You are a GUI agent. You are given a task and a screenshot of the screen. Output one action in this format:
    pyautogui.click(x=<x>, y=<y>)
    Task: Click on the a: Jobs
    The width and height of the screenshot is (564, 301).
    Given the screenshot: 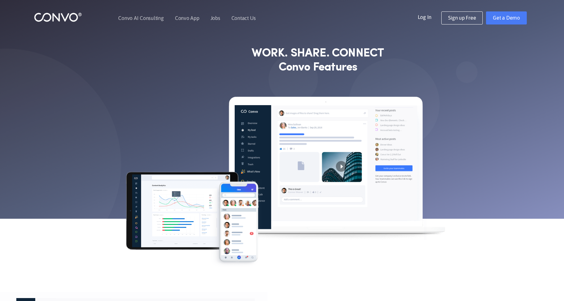 What is the action you would take?
    pyautogui.click(x=215, y=18)
    